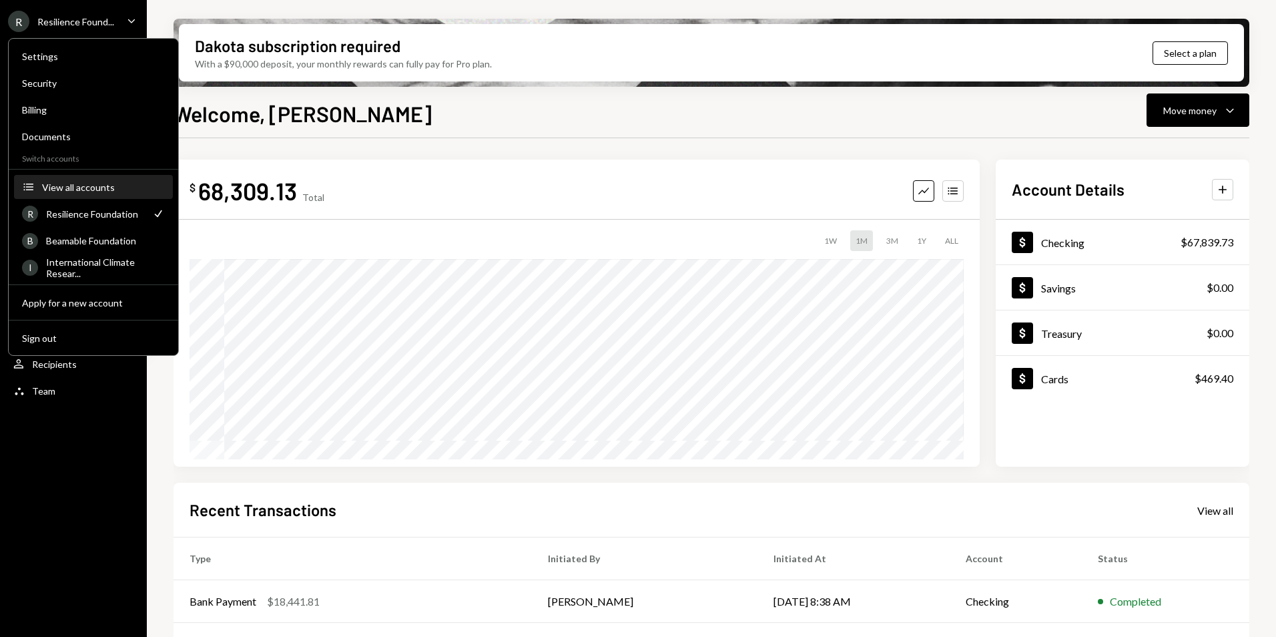  What do you see at coordinates (93, 83) in the screenshot?
I see `a: Security` at bounding box center [93, 83].